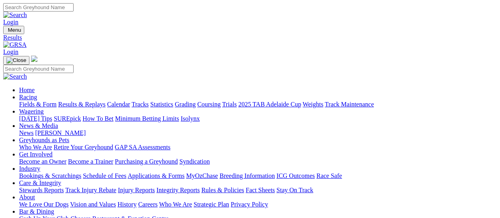 Image resolution: width=500 pixels, height=218 pixels. Describe the element at coordinates (185, 104) in the screenshot. I see `a: Grading` at that location.